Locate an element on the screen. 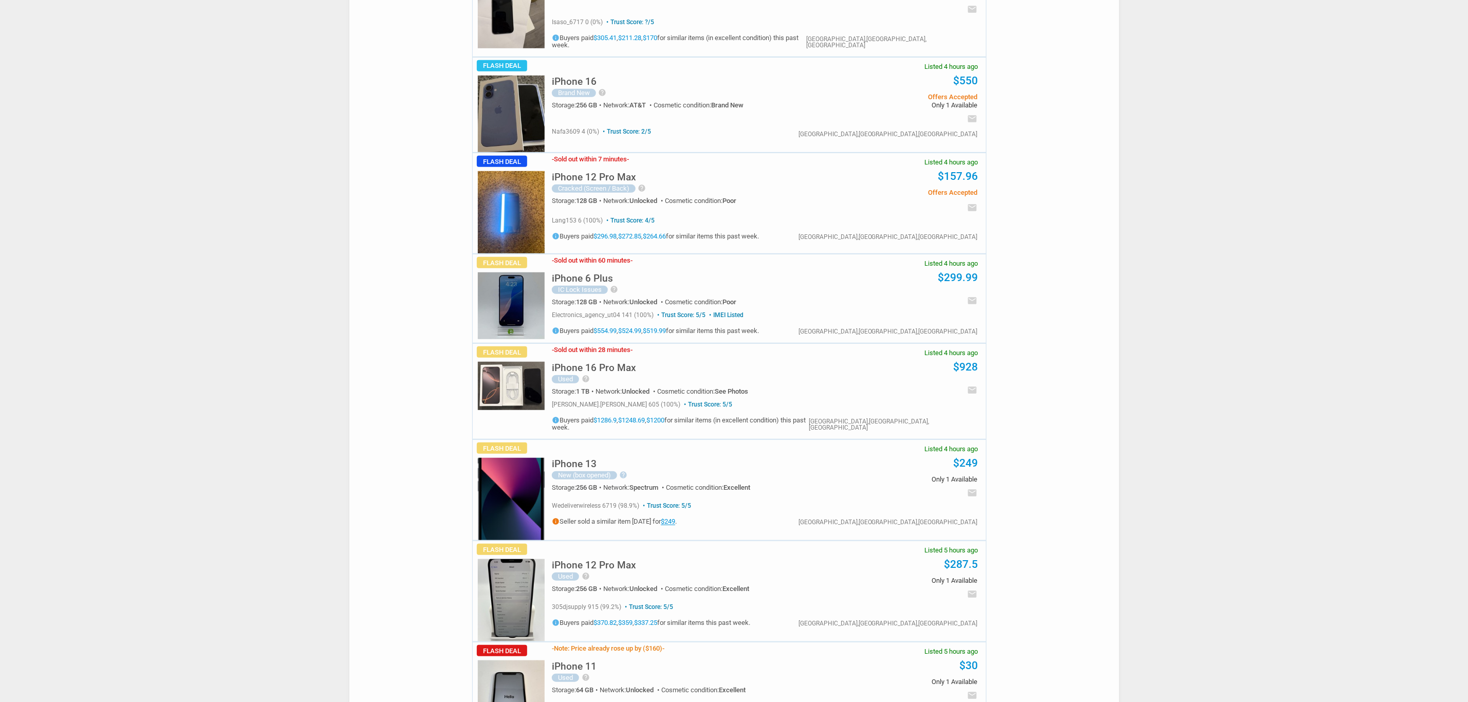 The width and height of the screenshot is (1468, 702). a: iPhone 16 Pro Max is located at coordinates (594, 368).